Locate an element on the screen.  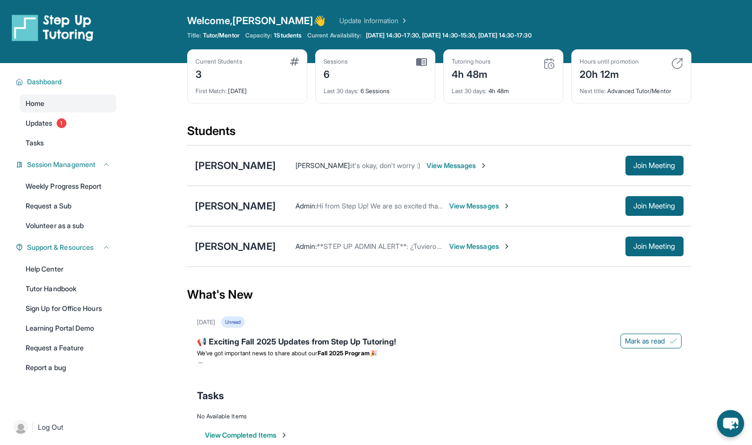
div: Hours until promotion is located at coordinates (609, 62).